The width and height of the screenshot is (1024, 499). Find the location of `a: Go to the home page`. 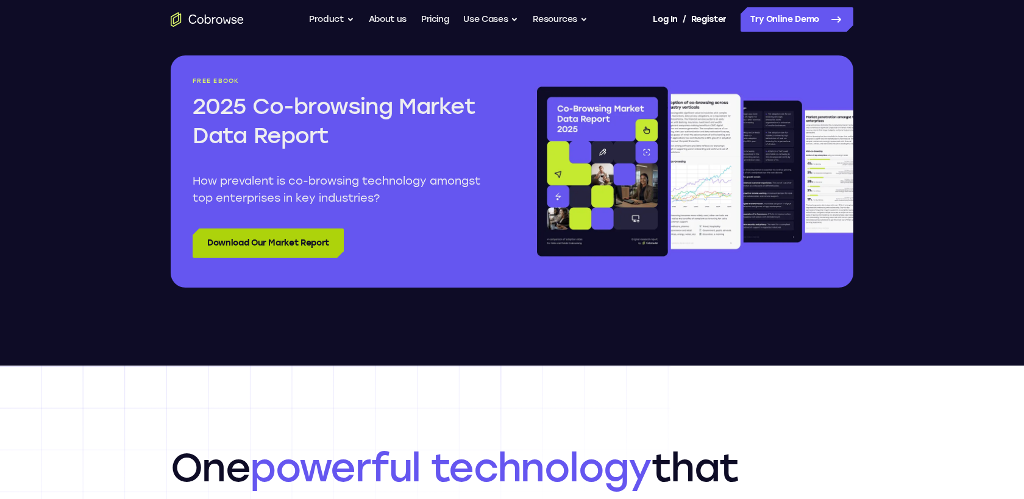

a: Go to the home page is located at coordinates (207, 20).